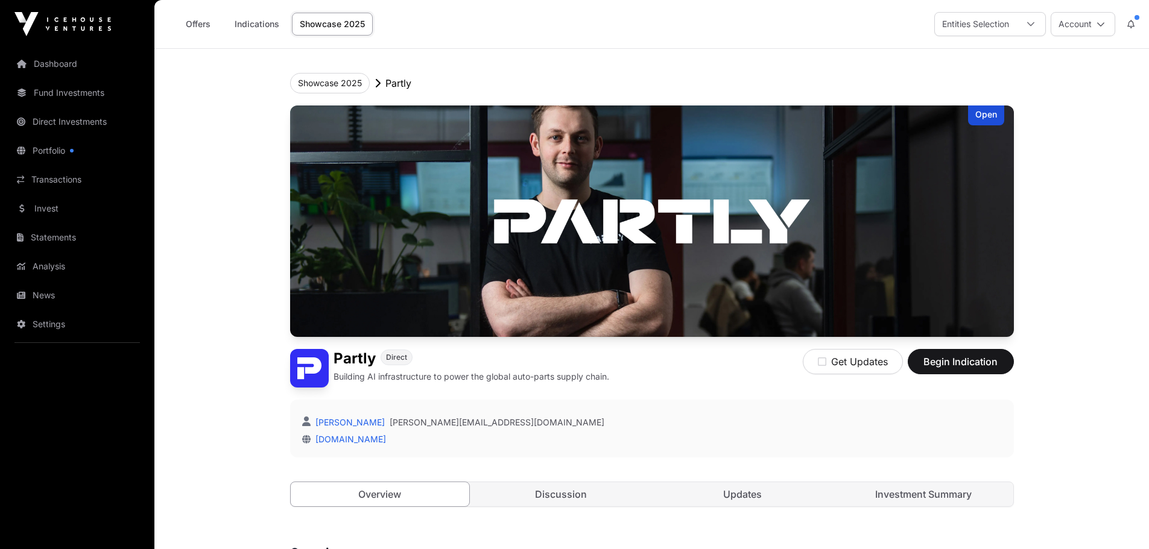  What do you see at coordinates (853, 362) in the screenshot?
I see `button: Get Updates` at bounding box center [853, 362].